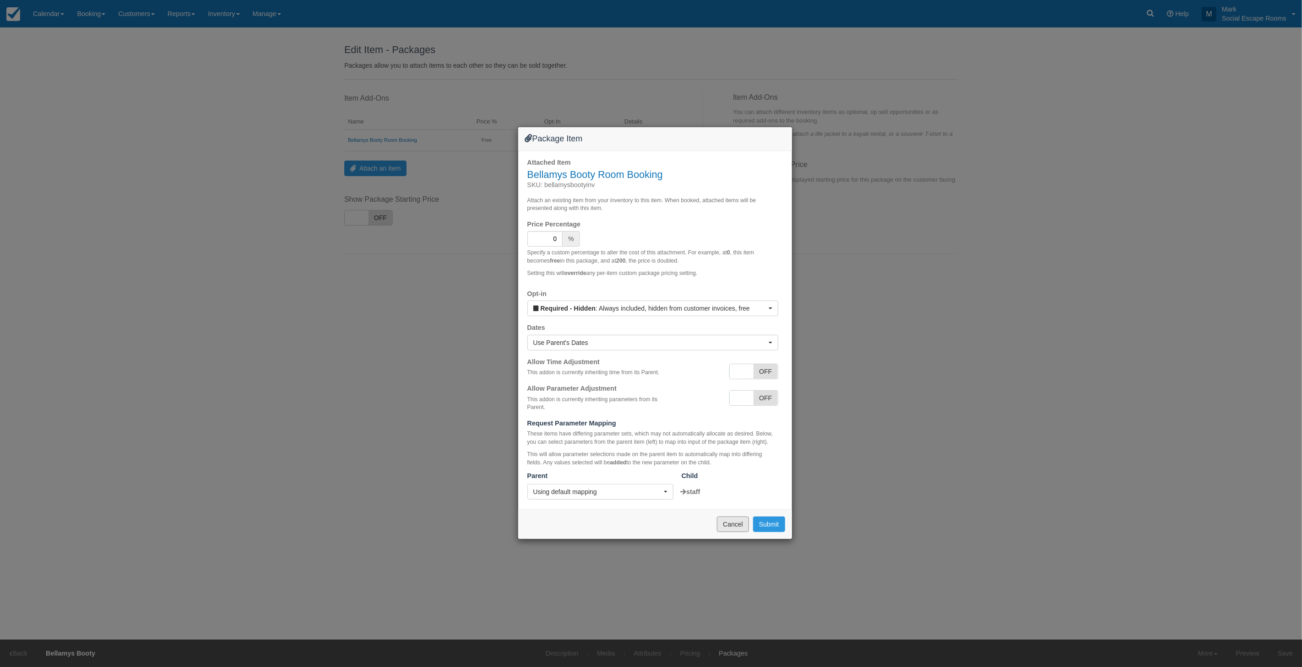 The height and width of the screenshot is (667, 1302). What do you see at coordinates (653, 185) in the screenshot?
I see `p: SKU: bellamysbootyinv` at bounding box center [653, 185].